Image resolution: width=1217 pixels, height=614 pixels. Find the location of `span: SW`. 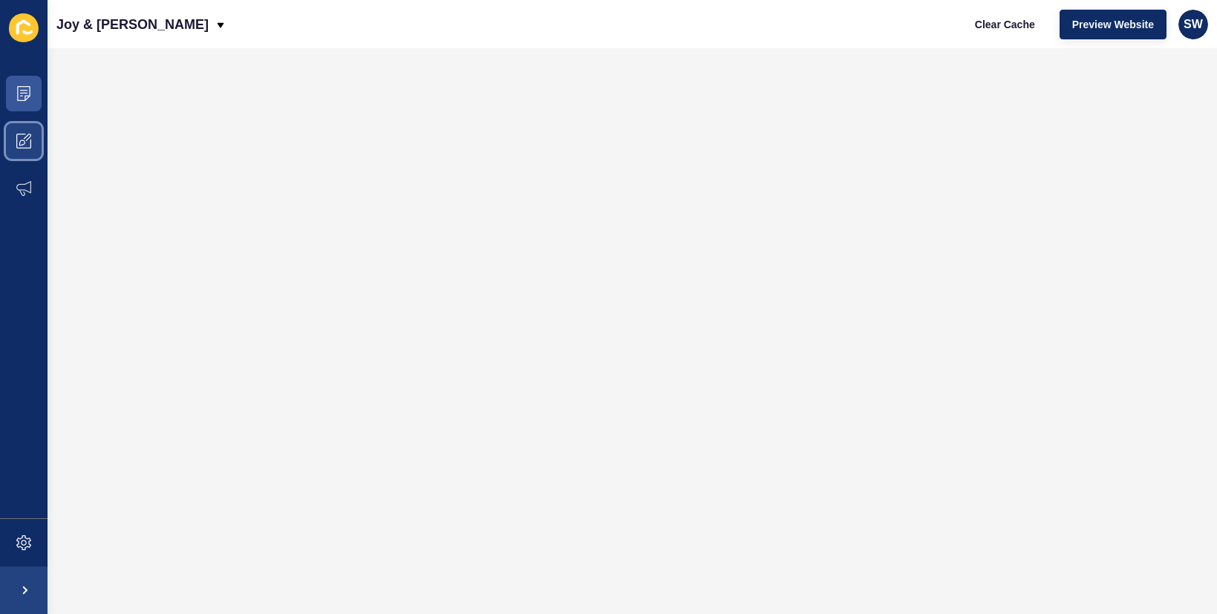

span: SW is located at coordinates (1193, 25).